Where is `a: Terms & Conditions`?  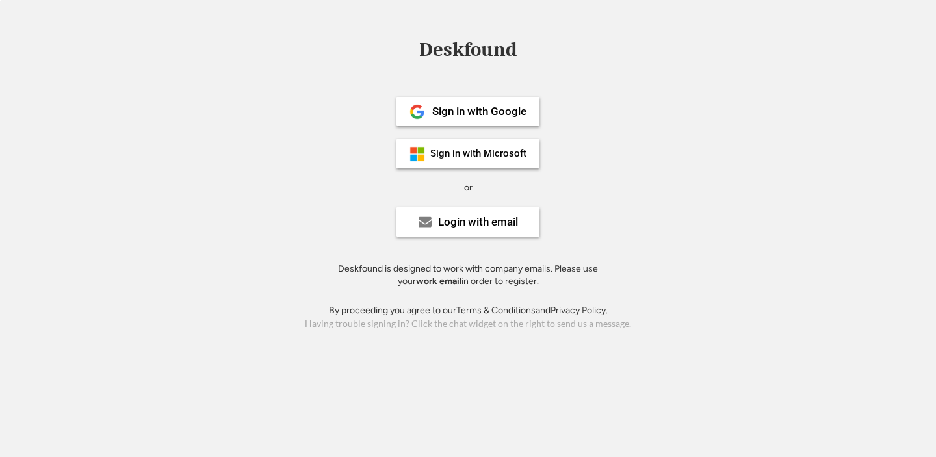 a: Terms & Conditions is located at coordinates (496, 310).